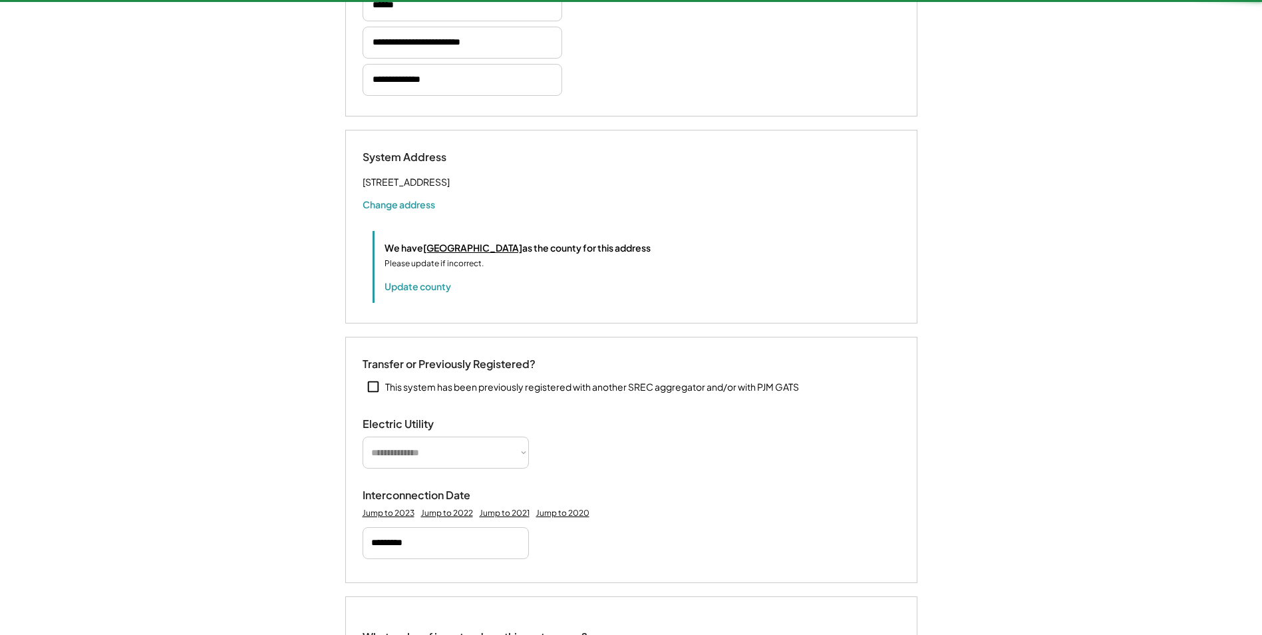  Describe the element at coordinates (592, 387) in the screenshot. I see `div: This system has been previously registered with another SREC aggregator and/or with PJM GATS` at that location.